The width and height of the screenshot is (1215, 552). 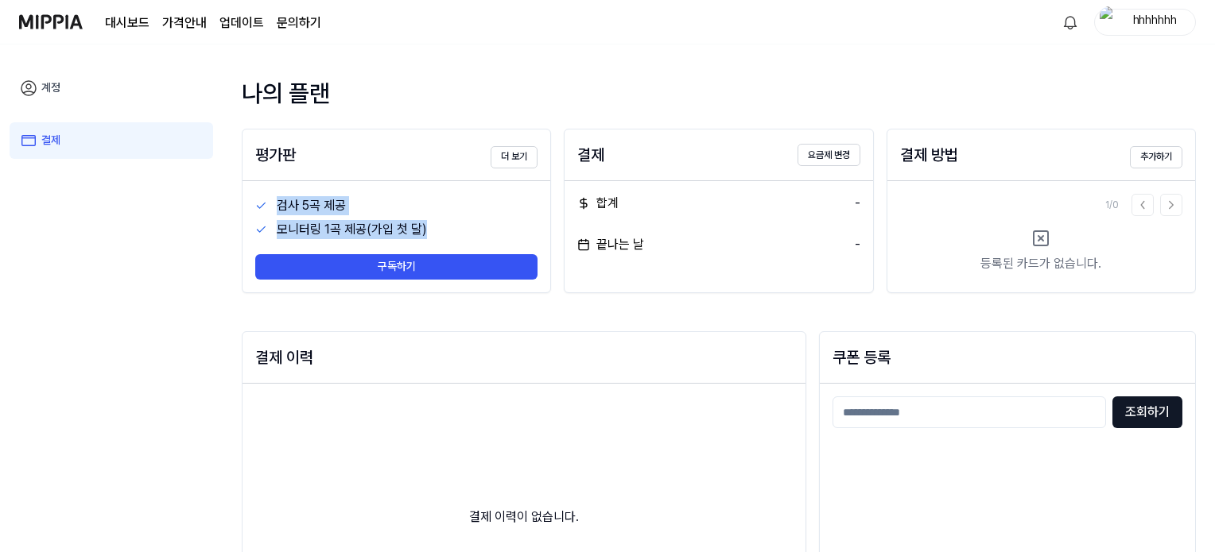 I want to click on div: 끝나는 날, so click(x=610, y=245).